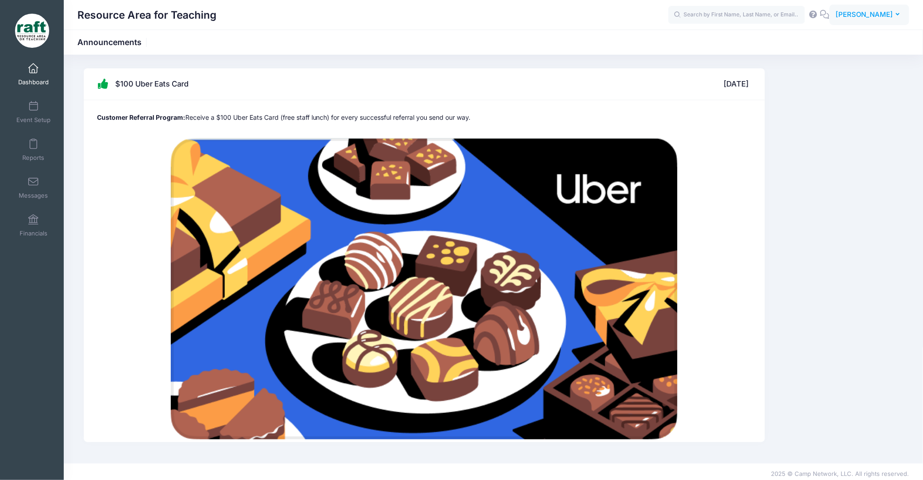 The width and height of the screenshot is (923, 480). I want to click on span: Financials, so click(33, 233).